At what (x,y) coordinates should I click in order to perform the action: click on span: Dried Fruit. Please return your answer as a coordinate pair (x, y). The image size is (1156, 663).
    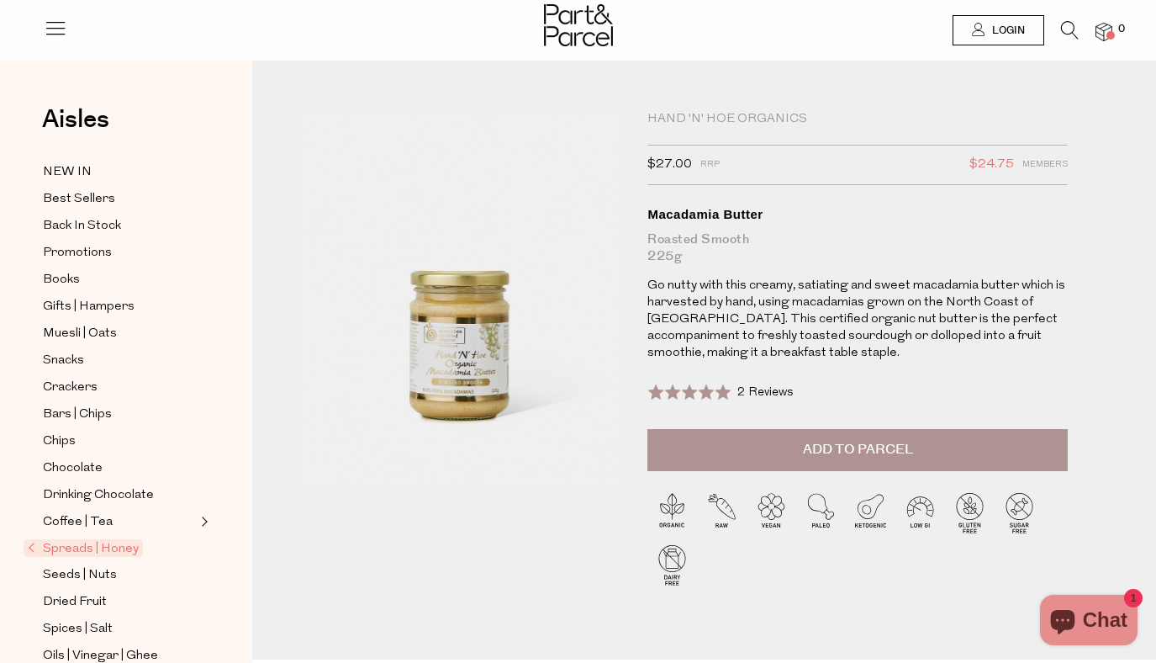
    Looking at the image, I should click on (75, 602).